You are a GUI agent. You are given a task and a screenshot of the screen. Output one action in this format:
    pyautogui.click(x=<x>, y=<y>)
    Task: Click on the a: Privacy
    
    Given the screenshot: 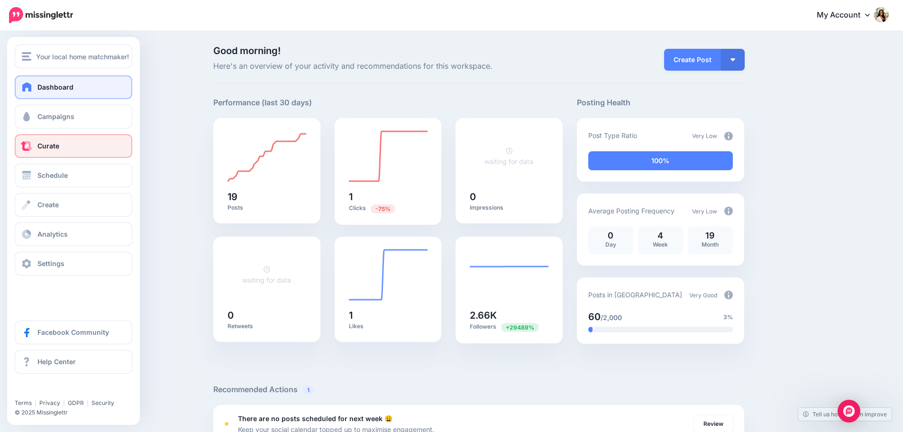 What is the action you would take?
    pyautogui.click(x=50, y=403)
    